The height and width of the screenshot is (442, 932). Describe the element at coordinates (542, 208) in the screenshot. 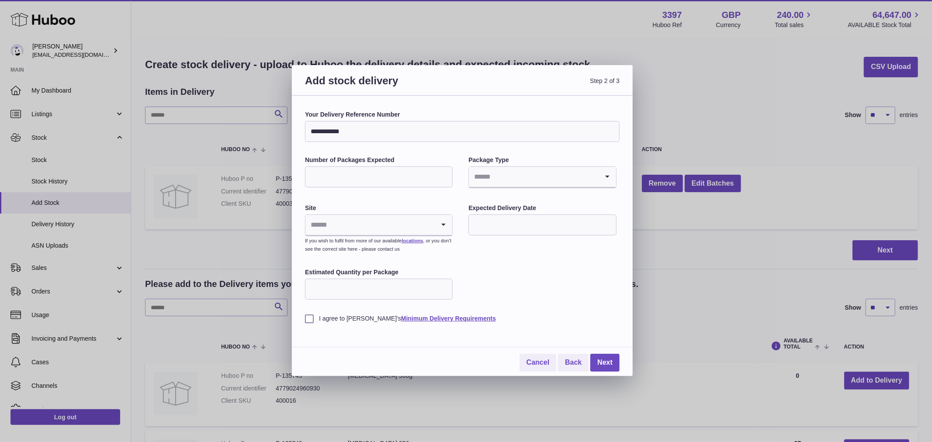

I see `label: Expected Delivery Date` at that location.